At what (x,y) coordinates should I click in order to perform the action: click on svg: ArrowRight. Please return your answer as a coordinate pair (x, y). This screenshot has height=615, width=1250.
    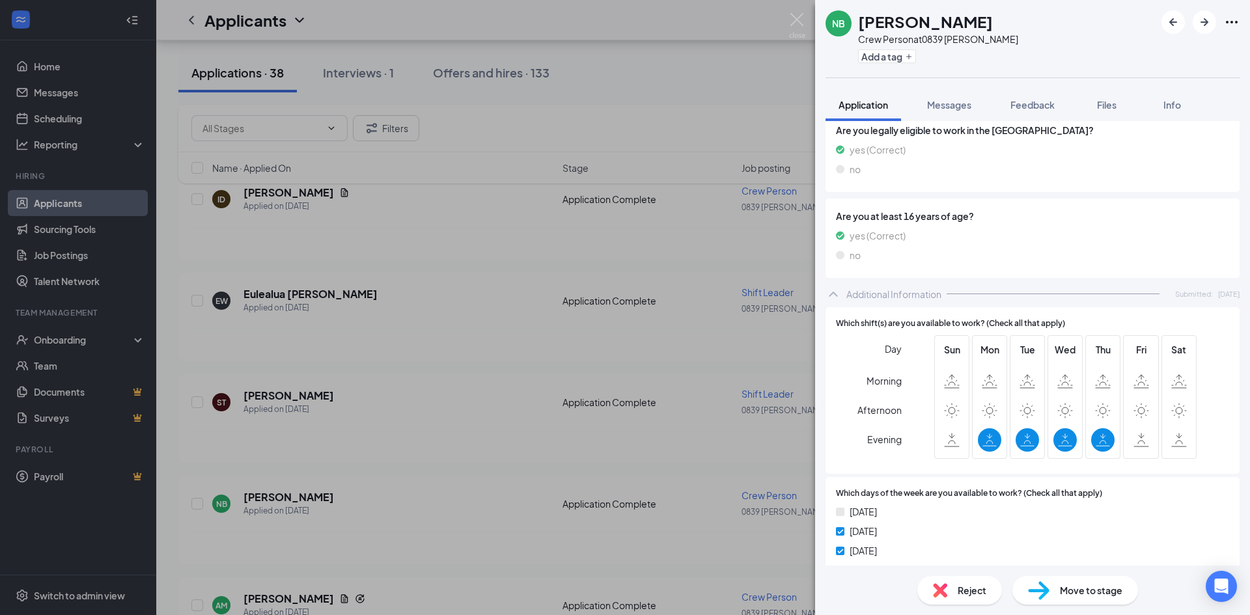
    Looking at the image, I should click on (1205, 22).